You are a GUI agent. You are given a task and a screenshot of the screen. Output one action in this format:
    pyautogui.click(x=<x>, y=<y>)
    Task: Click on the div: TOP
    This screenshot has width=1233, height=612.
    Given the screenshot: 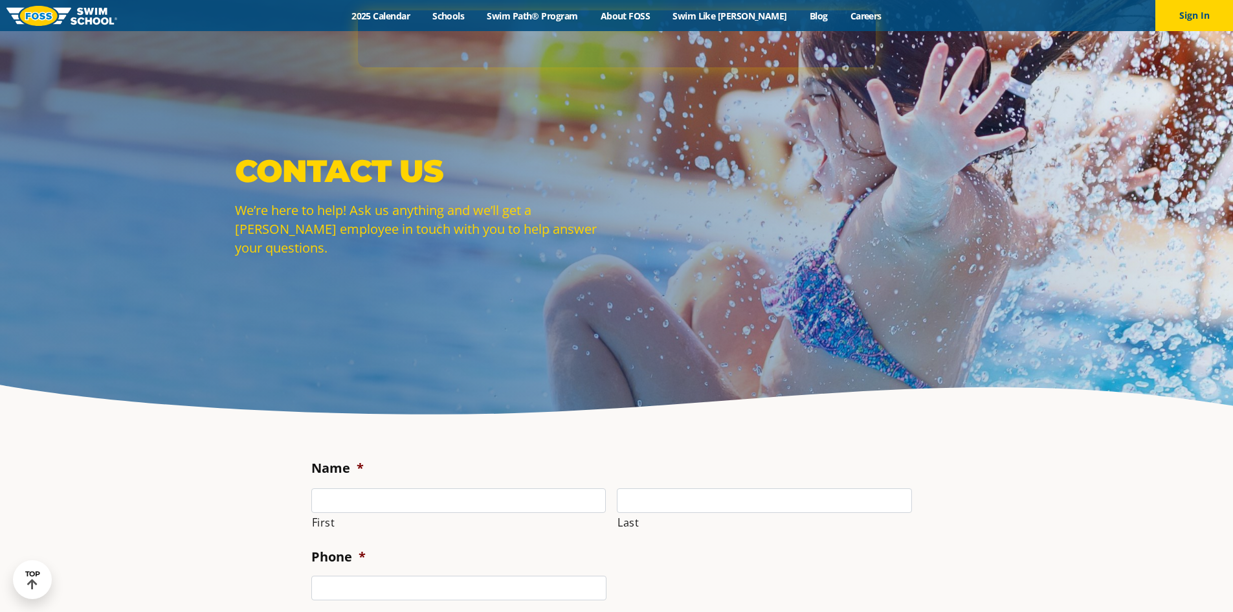 What is the action you would take?
    pyautogui.click(x=32, y=579)
    